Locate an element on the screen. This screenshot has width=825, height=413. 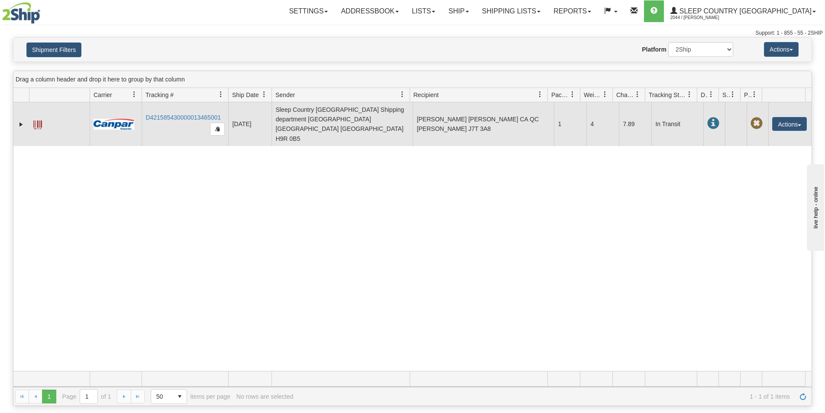
a: Packages filter column settings is located at coordinates (572, 94).